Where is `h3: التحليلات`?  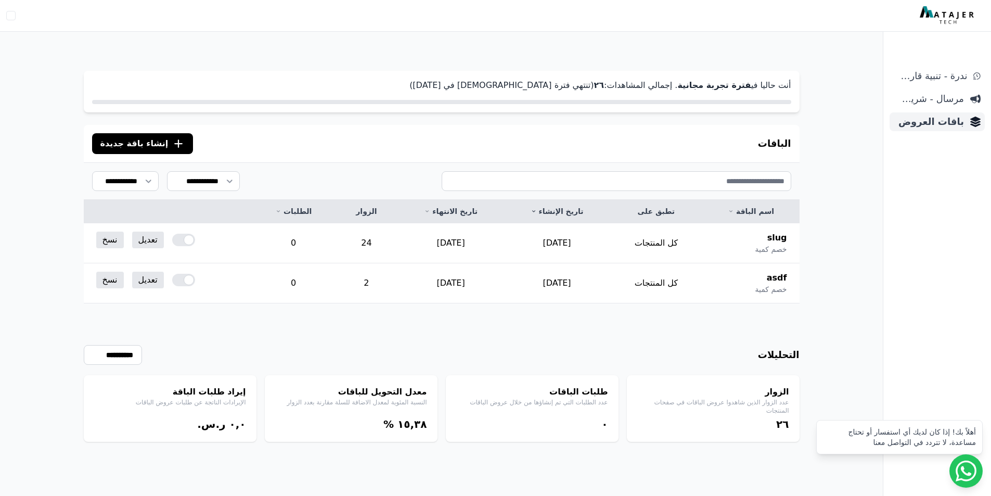
h3: التحليلات is located at coordinates (779, 355).